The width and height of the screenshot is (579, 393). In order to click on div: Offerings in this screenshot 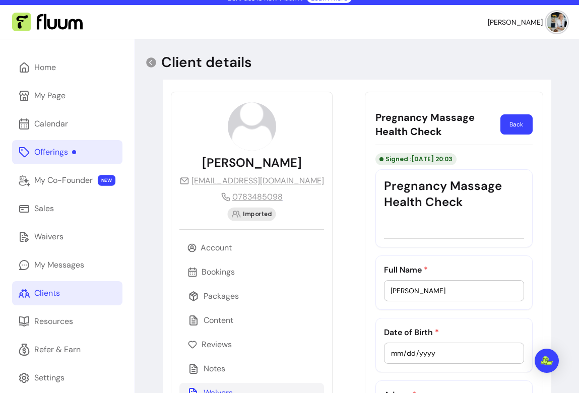, I will do `click(55, 152)`.